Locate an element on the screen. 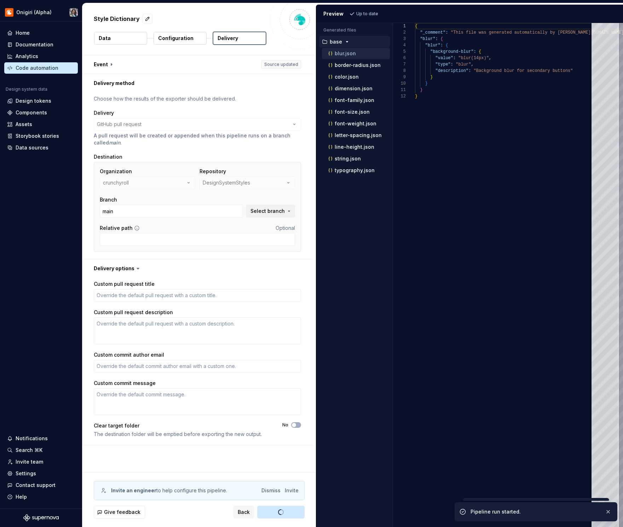  span: "blur(14px)" is located at coordinates (474, 58).